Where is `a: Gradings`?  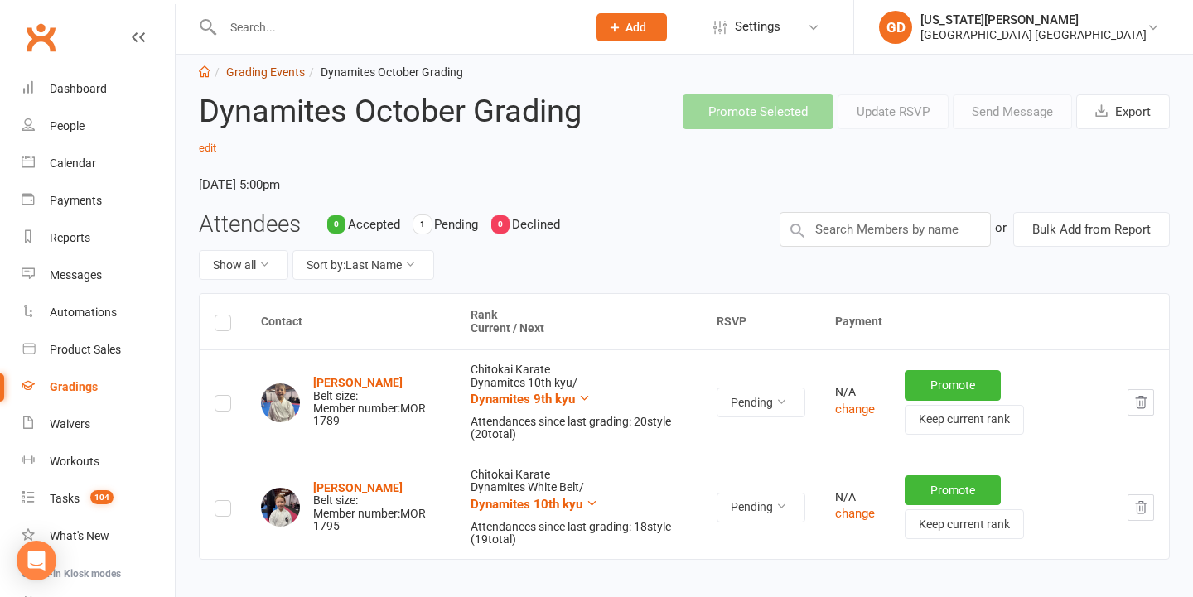 a: Gradings is located at coordinates (98, 387).